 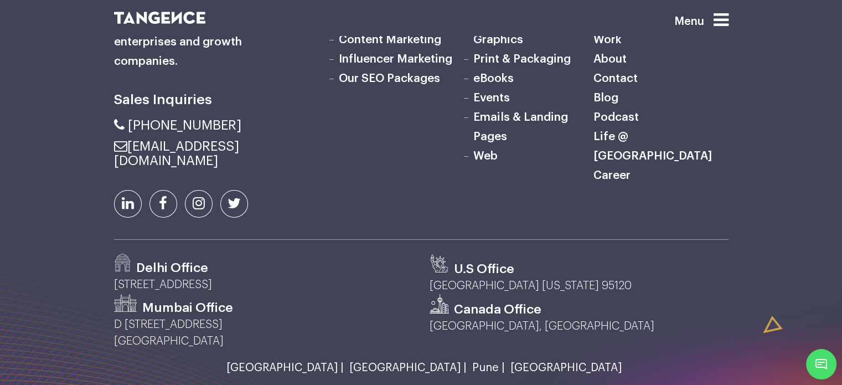 I want to click on a: Print & Packaging, so click(x=522, y=59).